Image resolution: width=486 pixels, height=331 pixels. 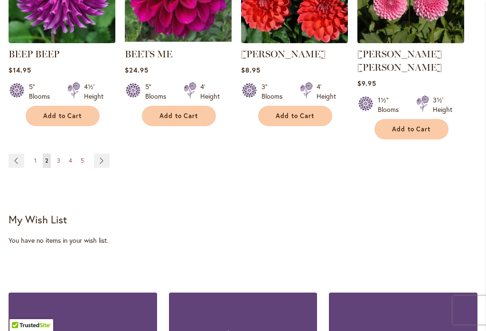 What do you see at coordinates (294, 40) in the screenshot?
I see `a: BENJAMIN MATTHEW` at bounding box center [294, 40].